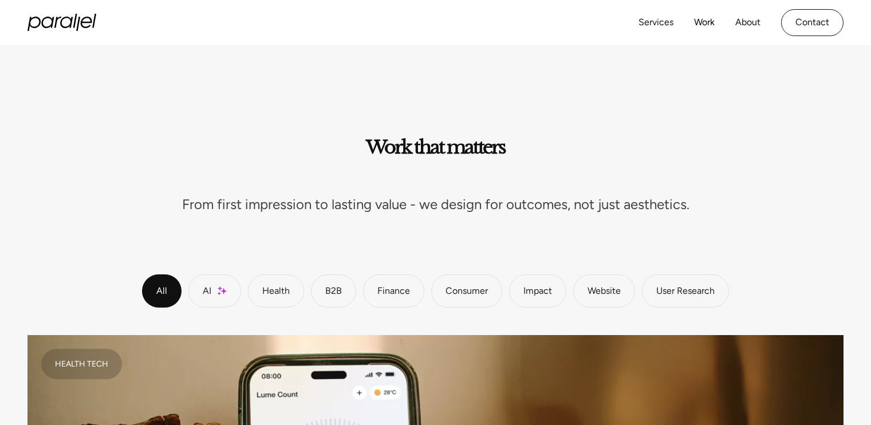  Describe the element at coordinates (704, 22) in the screenshot. I see `a: Work` at that location.